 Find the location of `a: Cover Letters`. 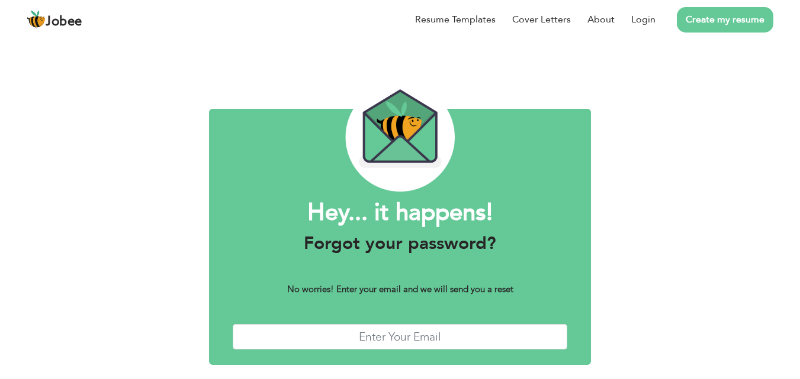

a: Cover Letters is located at coordinates (541, 20).